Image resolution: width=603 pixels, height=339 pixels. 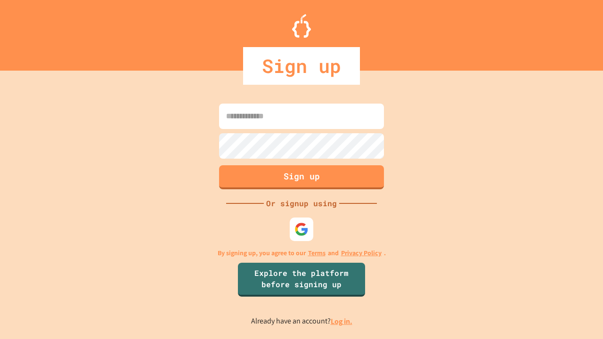 I want to click on div: Or signup using, so click(x=301, y=203).